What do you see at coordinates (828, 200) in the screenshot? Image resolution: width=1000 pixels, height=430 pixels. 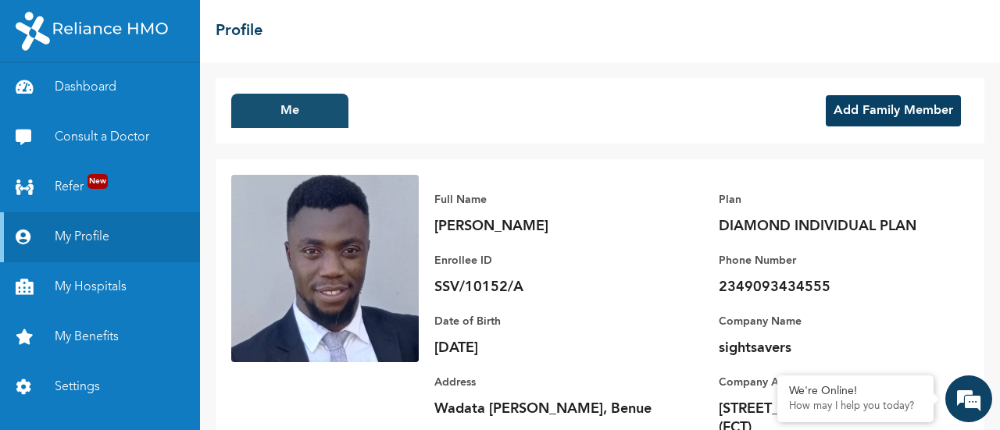 I see `p: Plan` at bounding box center [828, 200].